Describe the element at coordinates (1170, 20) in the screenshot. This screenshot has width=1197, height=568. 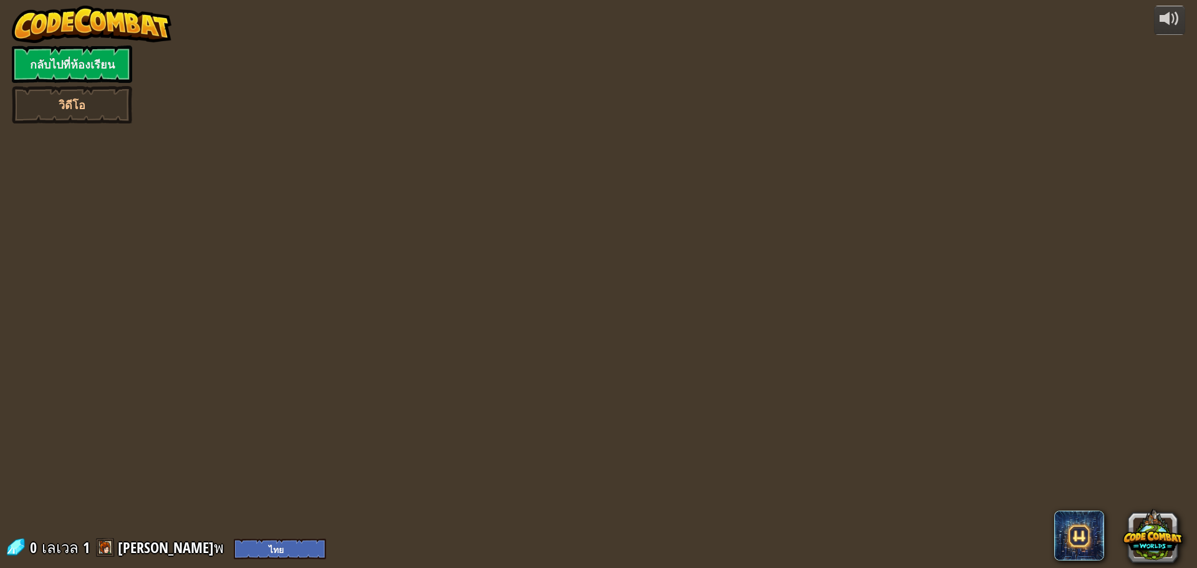
I see `button: ปรับระดับเสียง` at that location.